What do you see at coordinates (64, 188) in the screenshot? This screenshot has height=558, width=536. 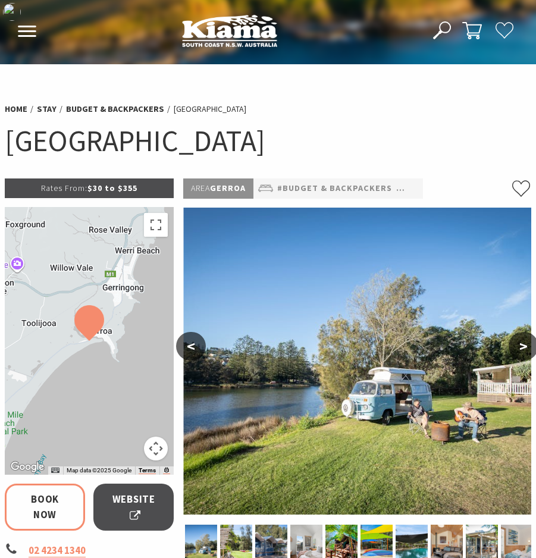 I see `span: Rates From:` at bounding box center [64, 188].